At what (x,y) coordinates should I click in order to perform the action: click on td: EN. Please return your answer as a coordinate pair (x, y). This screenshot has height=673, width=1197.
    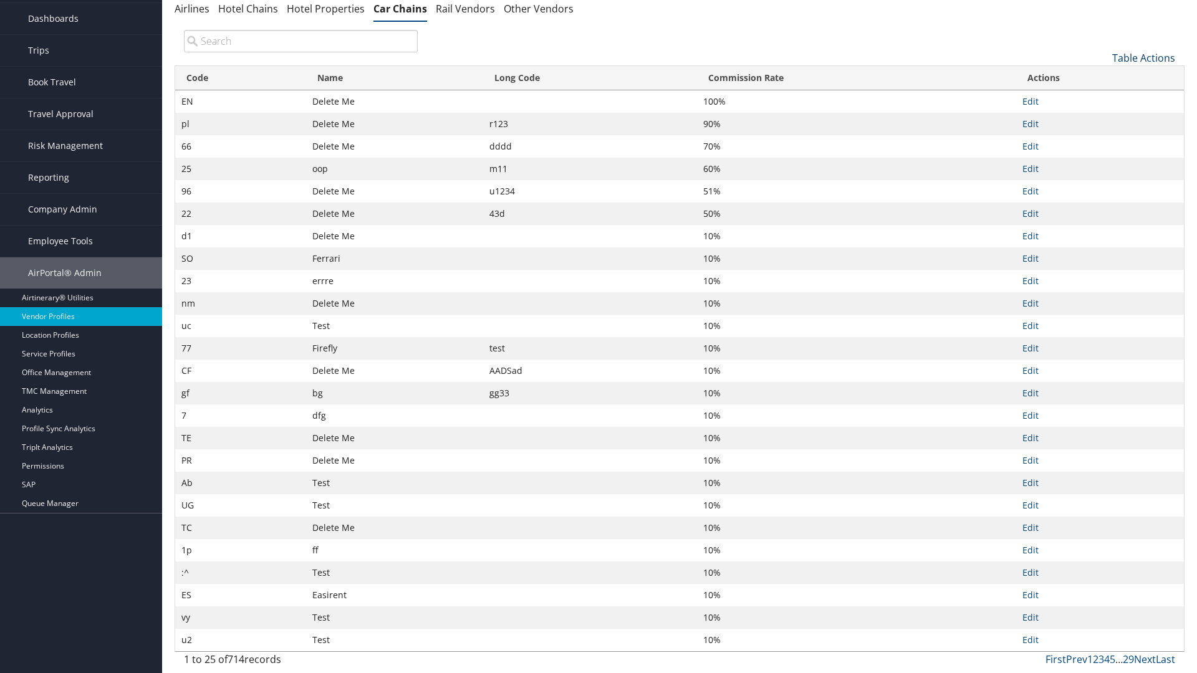
    Looking at the image, I should click on (241, 102).